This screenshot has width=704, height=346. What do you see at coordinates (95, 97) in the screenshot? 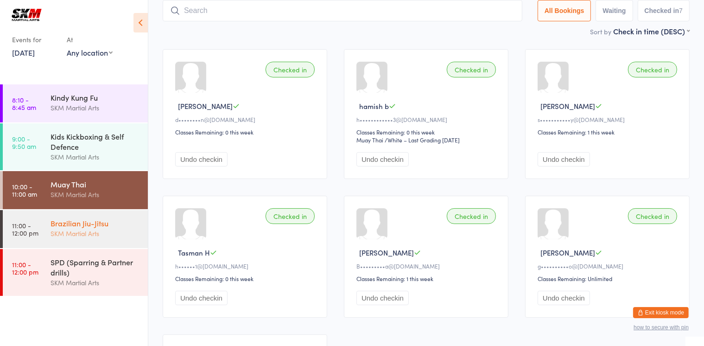
I see `div: Kindy Kung Fu` at bounding box center [95, 97].